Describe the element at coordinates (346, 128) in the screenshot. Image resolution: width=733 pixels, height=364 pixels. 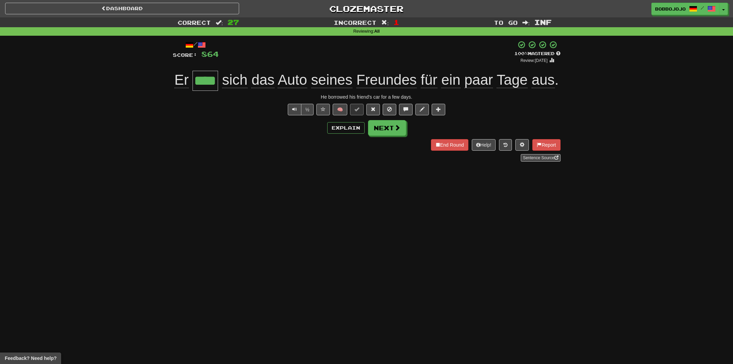
I see `button: Explain` at that location.